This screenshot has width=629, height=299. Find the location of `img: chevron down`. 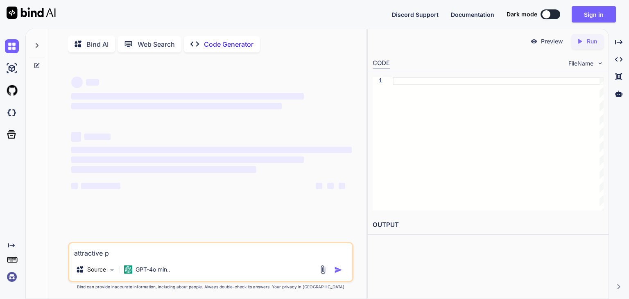

img: chevron down is located at coordinates (600, 63).